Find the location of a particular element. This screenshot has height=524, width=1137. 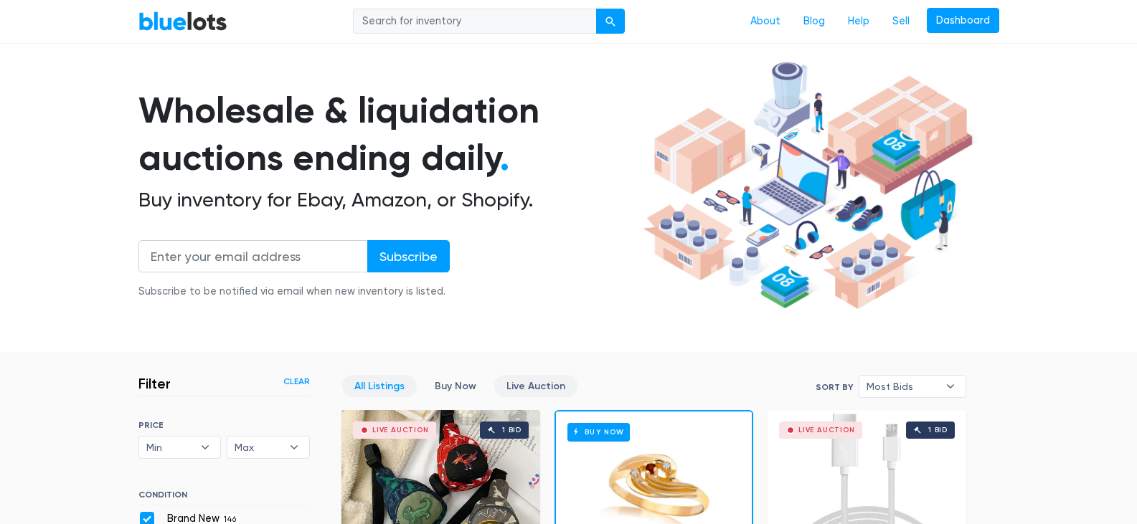

h6: PRICE is located at coordinates (224, 425).